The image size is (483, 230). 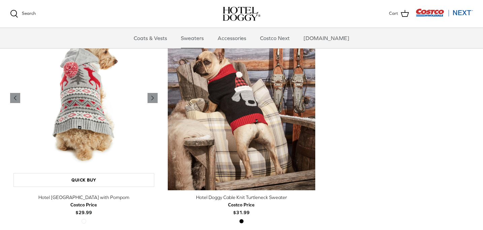 I want to click on img: Costco Next, so click(x=445, y=12).